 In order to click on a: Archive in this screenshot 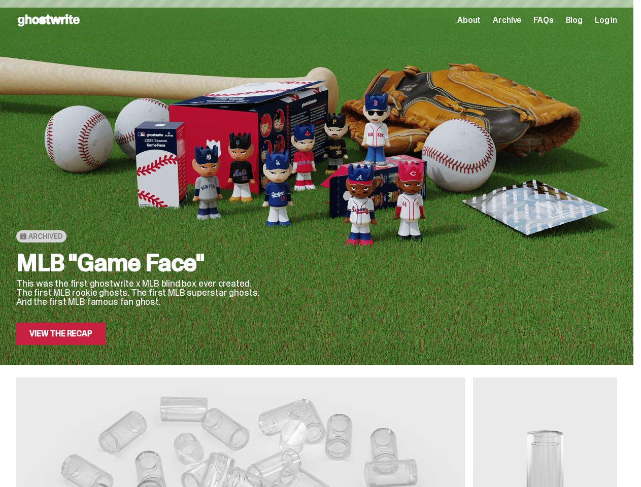, I will do `click(507, 20)`.